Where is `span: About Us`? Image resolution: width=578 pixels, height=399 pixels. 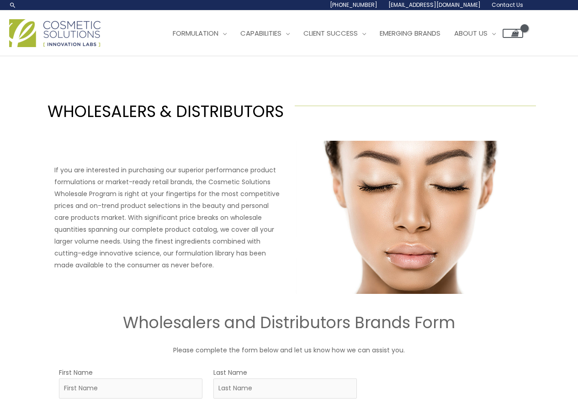 span: About Us is located at coordinates (471, 33).